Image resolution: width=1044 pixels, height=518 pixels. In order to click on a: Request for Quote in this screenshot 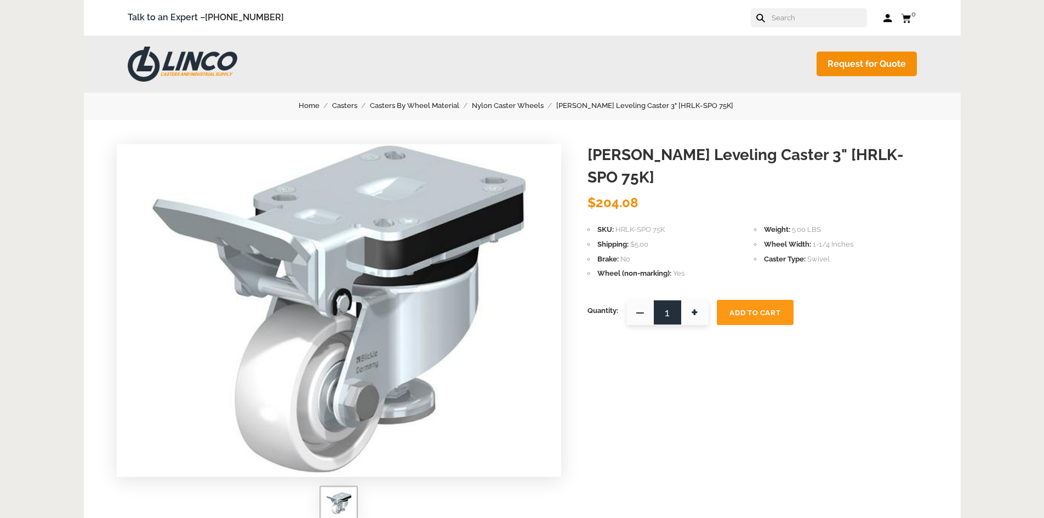, I will do `click(866, 64)`.